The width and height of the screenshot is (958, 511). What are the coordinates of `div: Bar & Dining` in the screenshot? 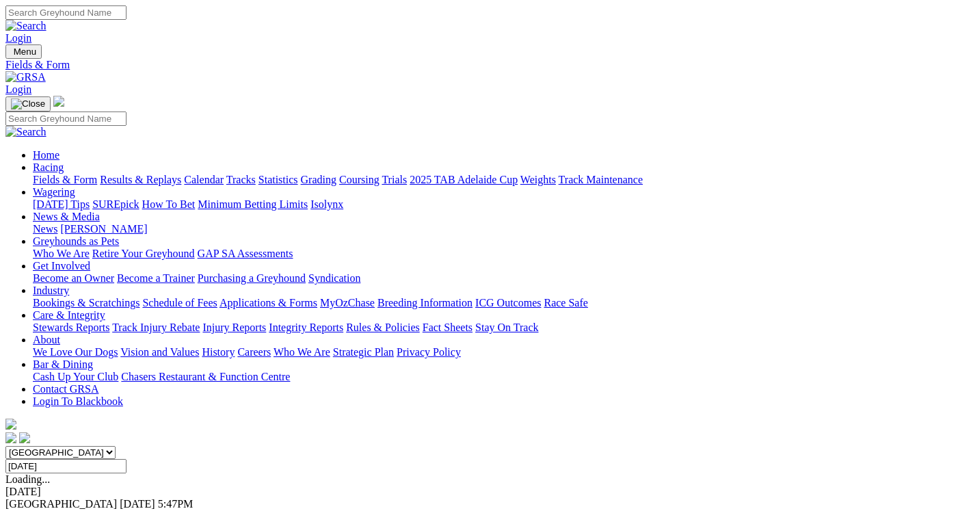 It's located at (492, 377).